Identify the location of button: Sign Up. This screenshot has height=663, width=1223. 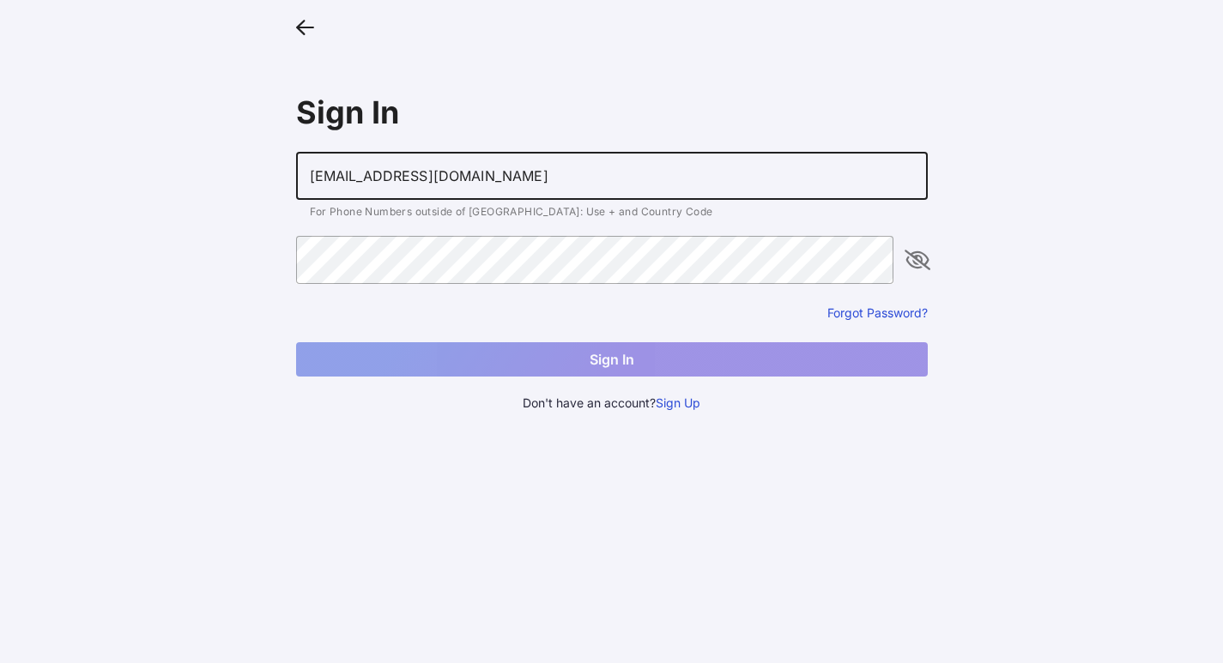
(678, 403).